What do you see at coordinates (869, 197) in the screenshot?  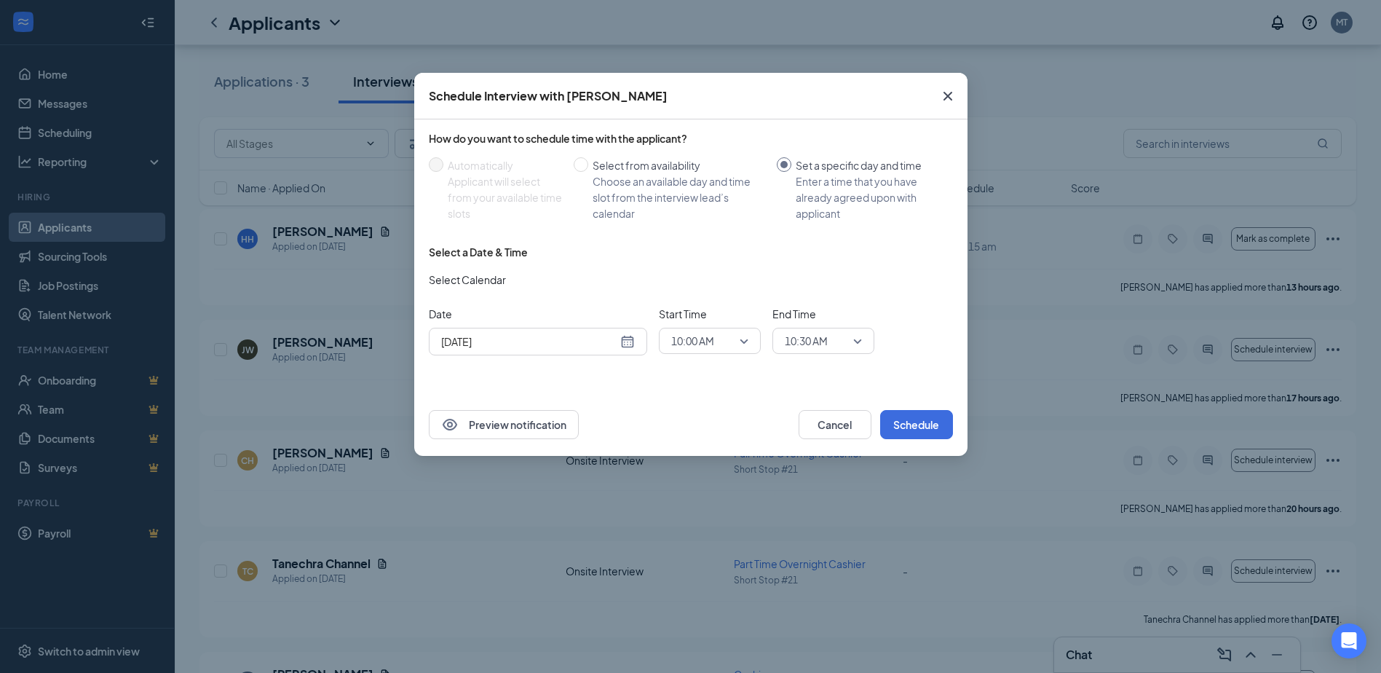 I see `div: Enter a time that you have already agreed upon with applicant` at bounding box center [869, 197].